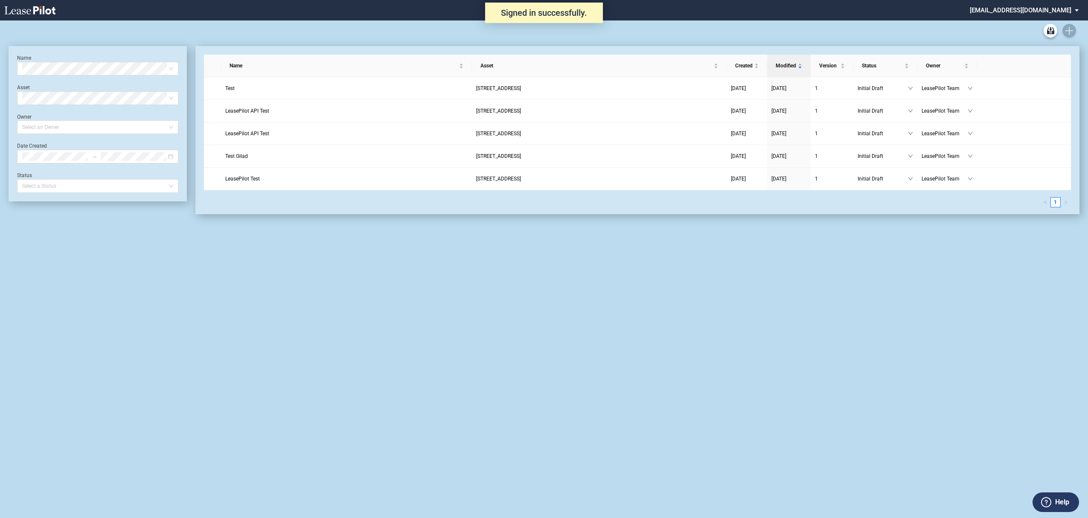 The image size is (1088, 518). I want to click on span: Test, so click(230, 88).